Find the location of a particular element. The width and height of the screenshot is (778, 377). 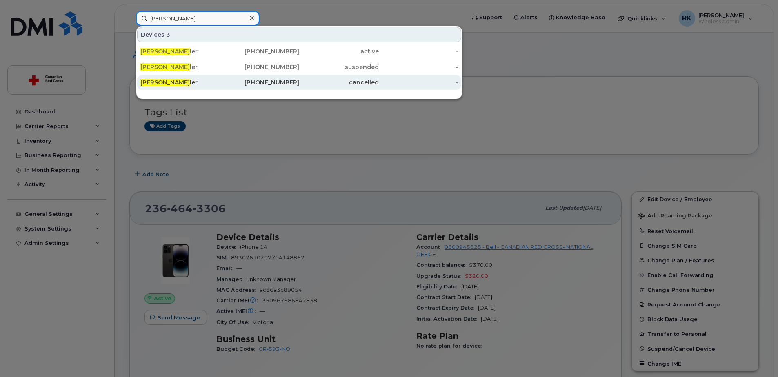

div: active is located at coordinates (339, 51).